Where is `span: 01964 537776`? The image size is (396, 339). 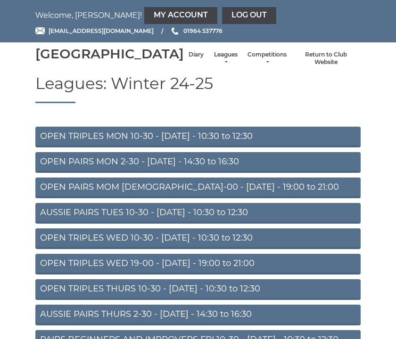
span: 01964 537776 is located at coordinates (203, 31).